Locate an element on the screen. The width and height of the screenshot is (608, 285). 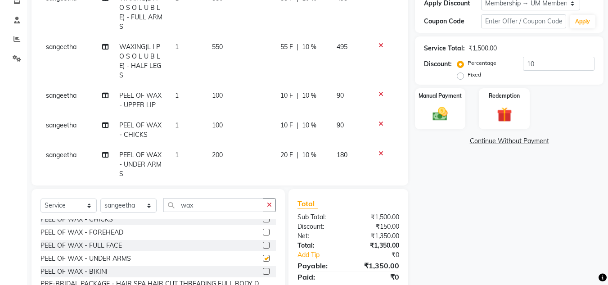
span: 55 F is located at coordinates (287, 47).